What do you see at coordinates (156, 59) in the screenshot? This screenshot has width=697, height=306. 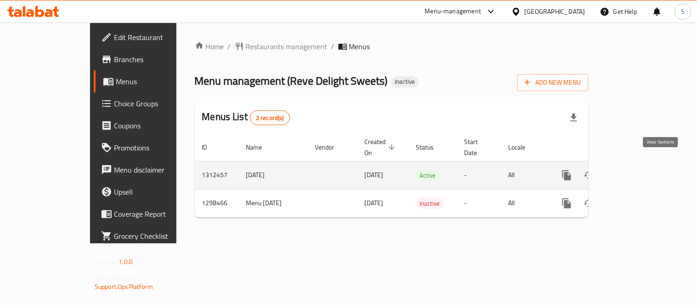 I see `span: Branches` at bounding box center [156, 59].